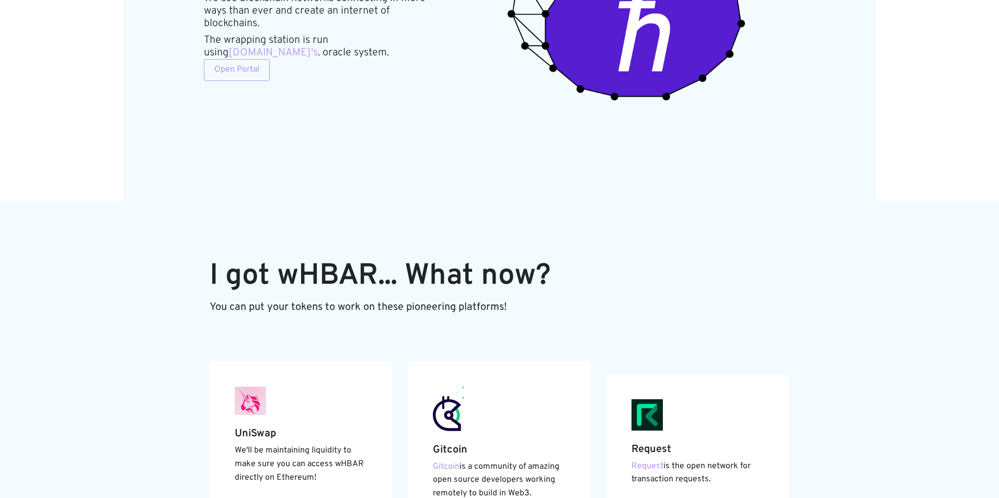  Describe the element at coordinates (401, 277) in the screenshot. I see `h2: I got wHBAR... What now?` at that location.